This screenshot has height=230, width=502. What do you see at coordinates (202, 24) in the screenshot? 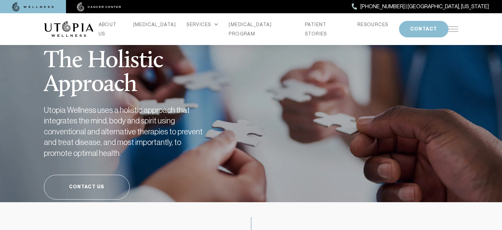
I see `div: SERVICES` at bounding box center [202, 24].